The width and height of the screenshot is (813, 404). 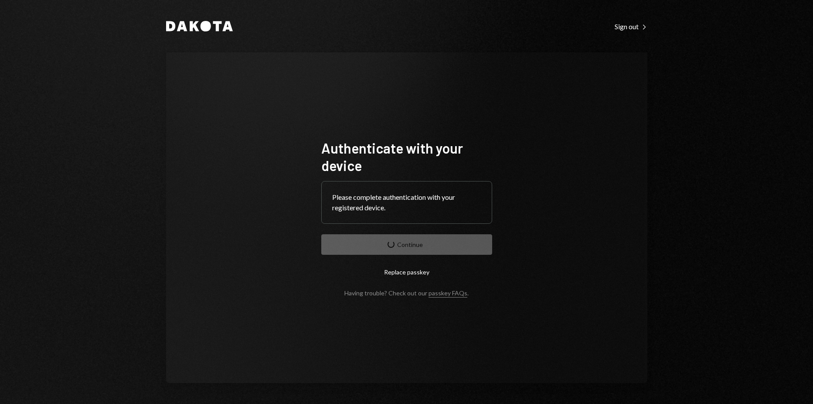 What do you see at coordinates (631, 27) in the screenshot?
I see `div: Sign out` at bounding box center [631, 27].